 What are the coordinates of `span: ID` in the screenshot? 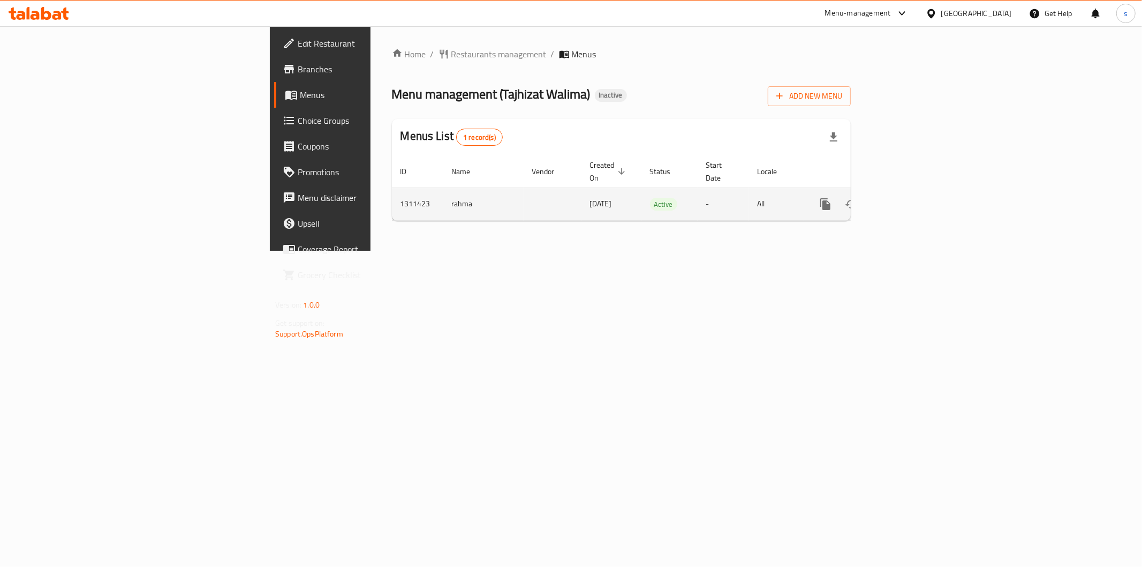 It's located at (411, 171).